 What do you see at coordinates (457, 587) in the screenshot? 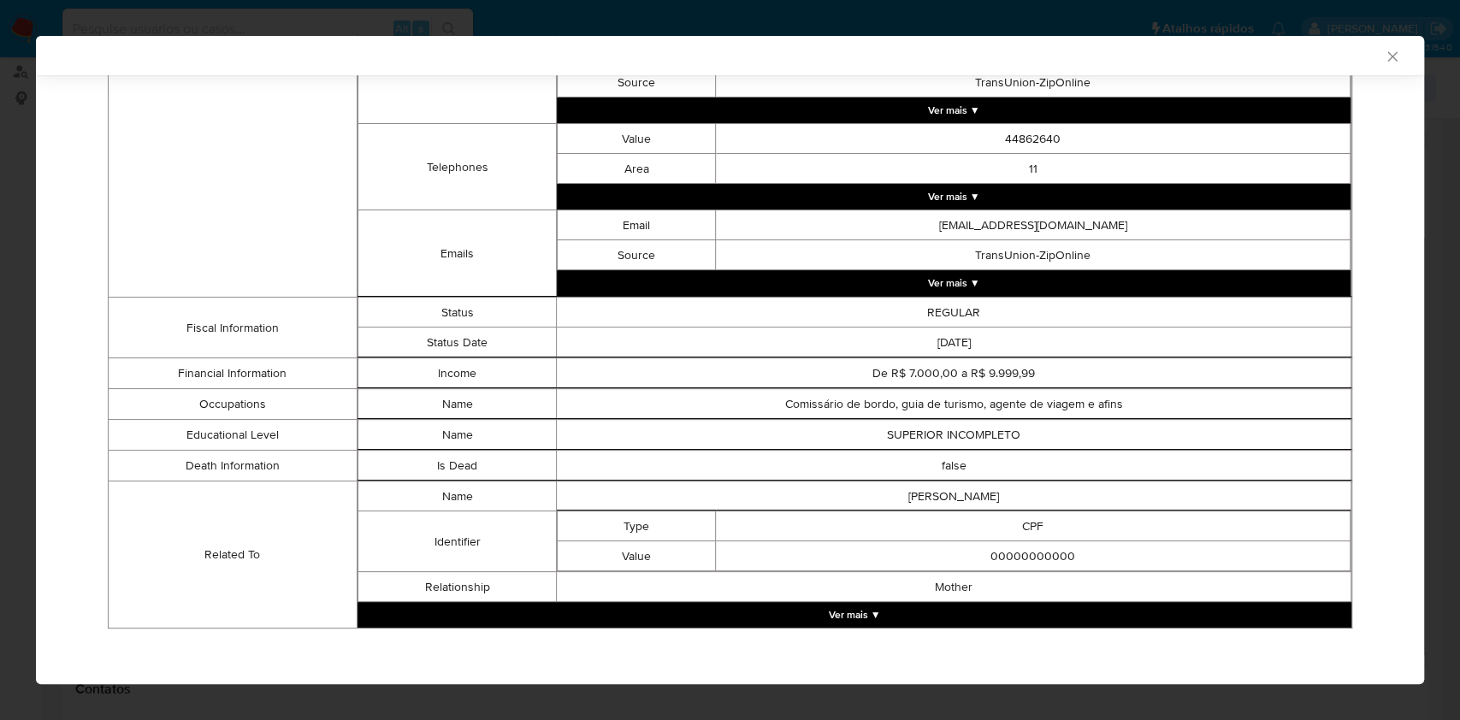
I see `td: Relationship` at bounding box center [457, 587].